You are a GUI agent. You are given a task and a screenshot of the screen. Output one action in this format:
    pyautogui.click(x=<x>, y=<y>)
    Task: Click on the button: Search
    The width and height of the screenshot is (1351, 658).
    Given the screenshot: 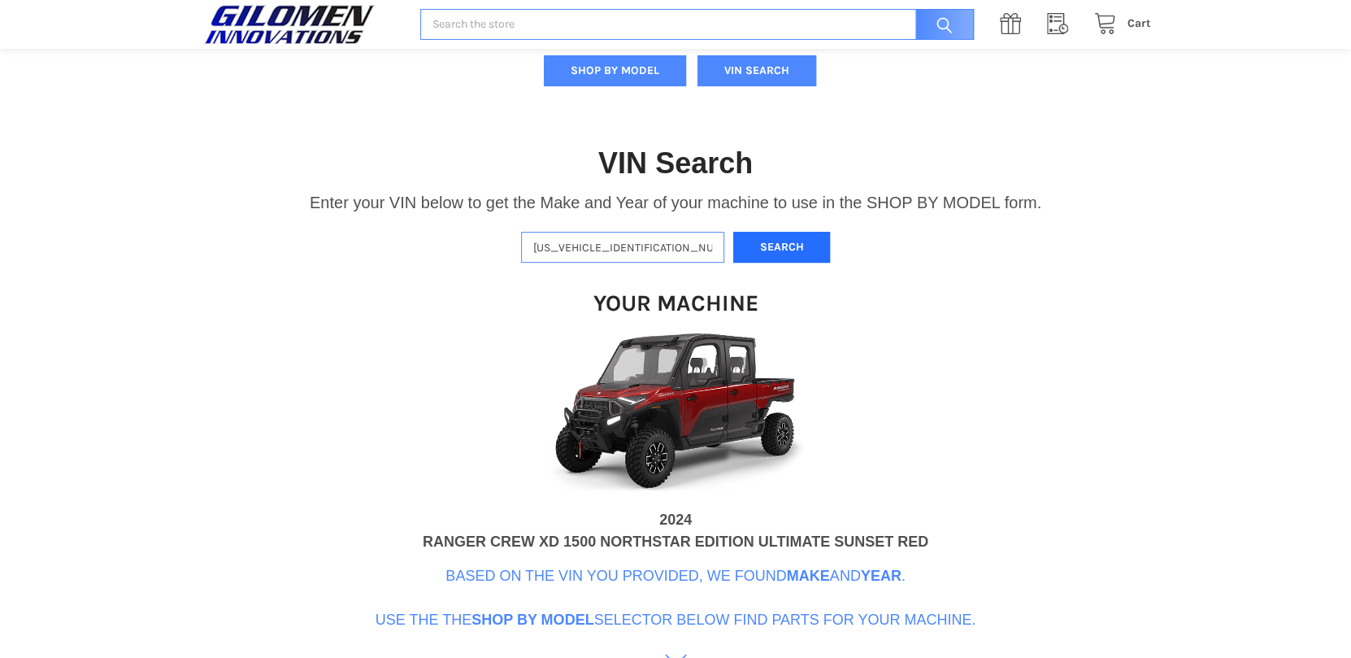 What is the action you would take?
    pyautogui.click(x=782, y=247)
    